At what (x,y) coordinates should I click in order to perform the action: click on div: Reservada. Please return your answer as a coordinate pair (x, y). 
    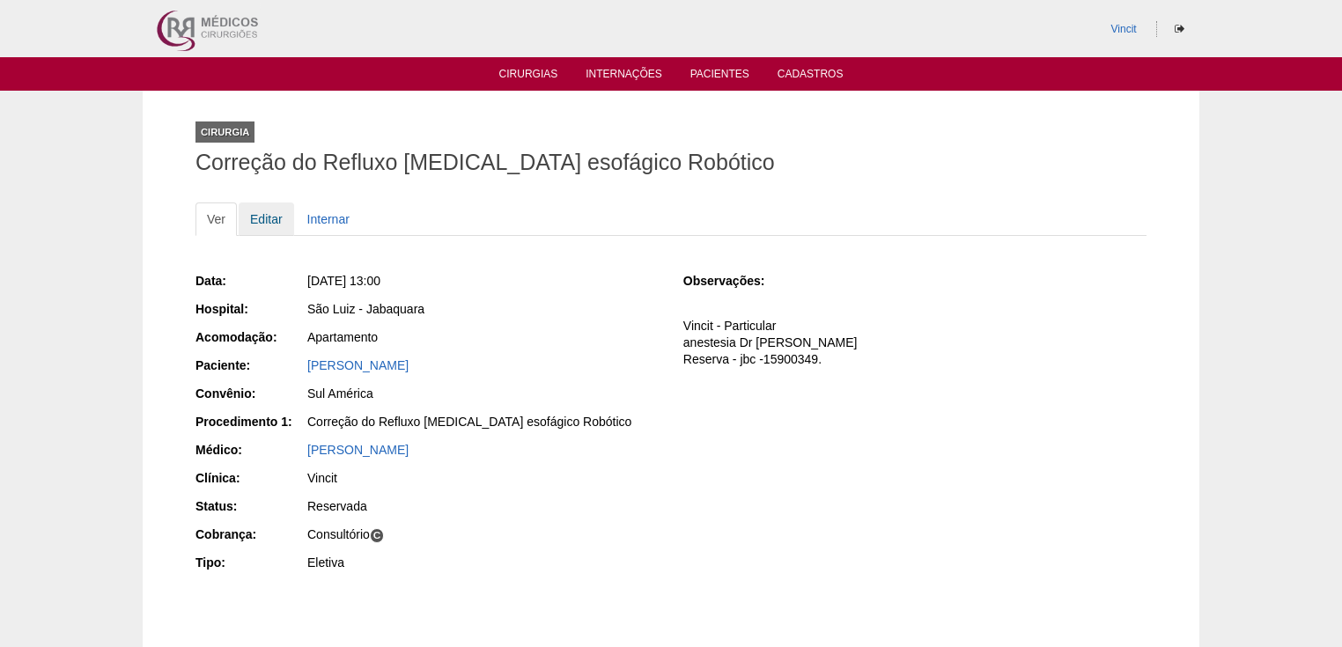
    Looking at the image, I should click on (483, 506).